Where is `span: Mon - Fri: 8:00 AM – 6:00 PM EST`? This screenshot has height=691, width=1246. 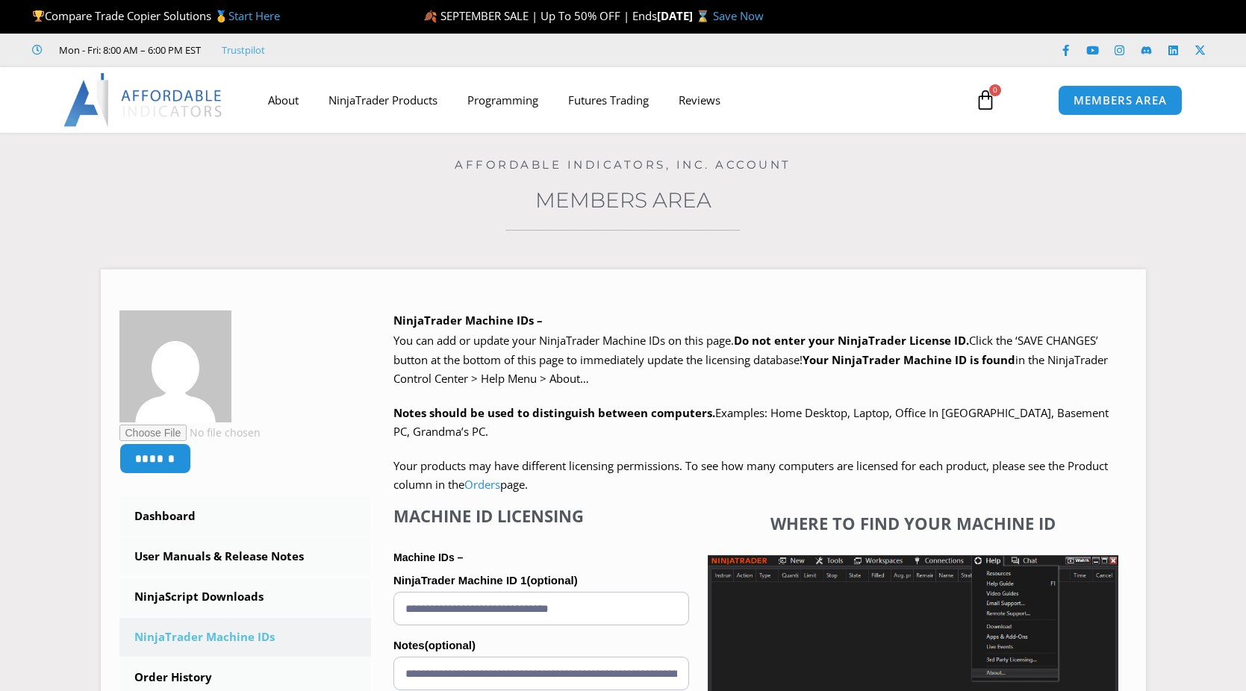
span: Mon - Fri: 8:00 AM – 6:00 PM EST is located at coordinates (128, 50).